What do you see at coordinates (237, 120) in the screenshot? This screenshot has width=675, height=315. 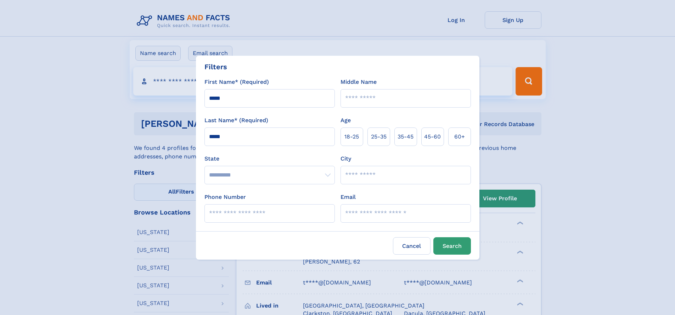 I see `label: Last Name* (Required)` at bounding box center [237, 120].